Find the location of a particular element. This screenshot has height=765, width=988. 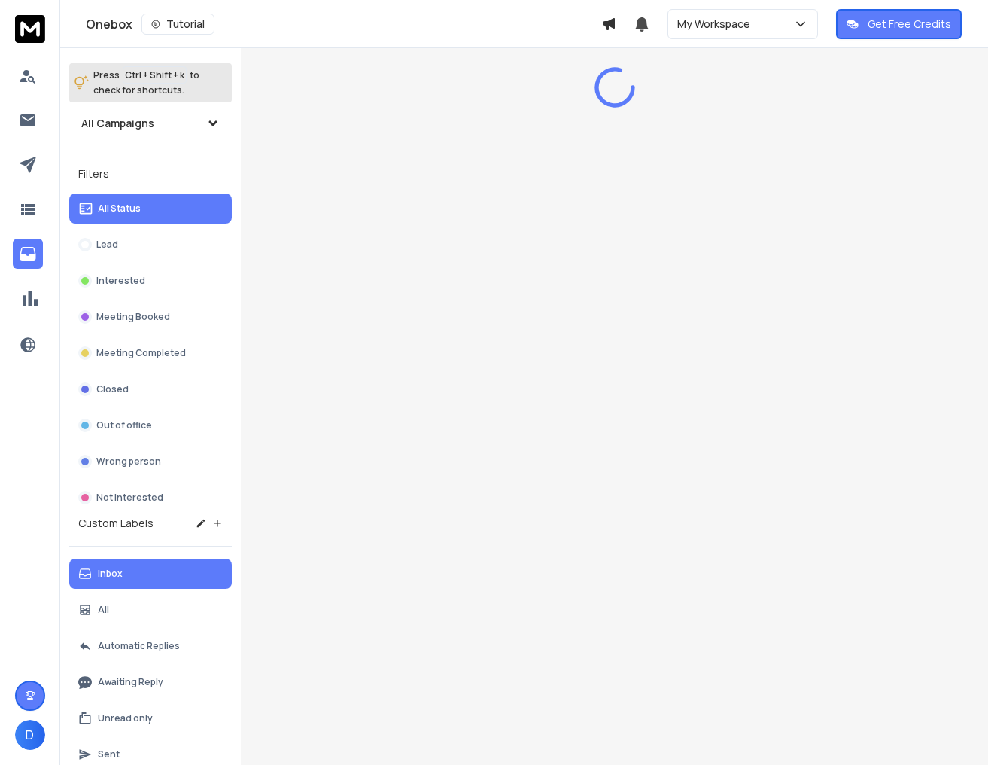

p: Press to check for shortcuts. is located at coordinates (146, 83).